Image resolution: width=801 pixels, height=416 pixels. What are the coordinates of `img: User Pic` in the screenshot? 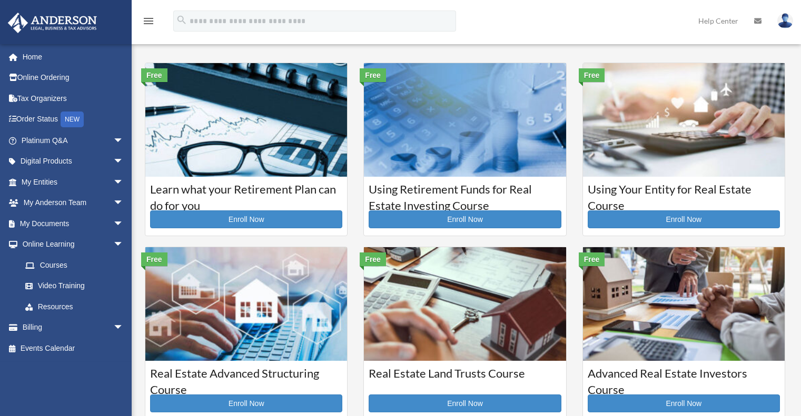 It's located at (785, 21).